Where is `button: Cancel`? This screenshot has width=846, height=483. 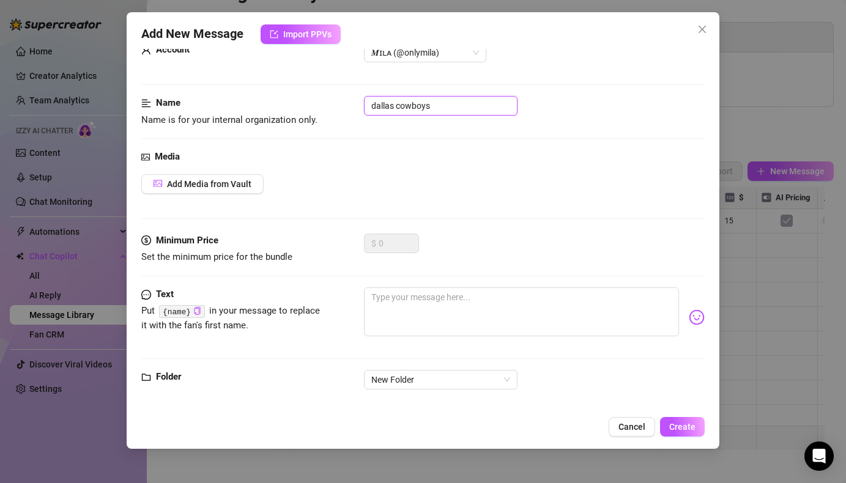
button: Cancel is located at coordinates (632, 427).